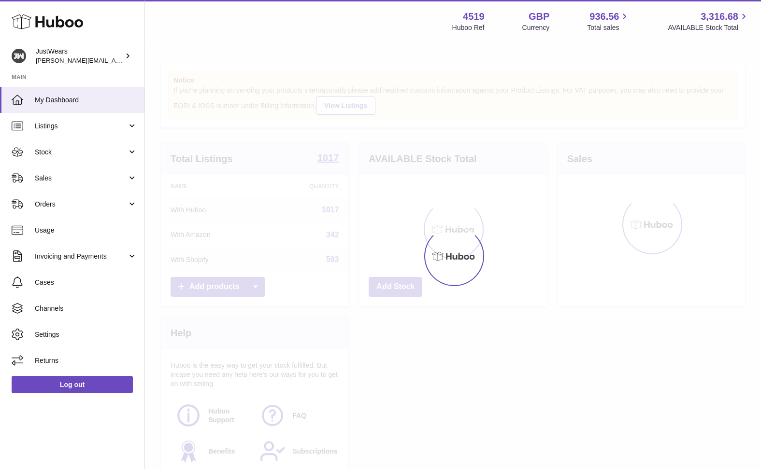 Image resolution: width=761 pixels, height=469 pixels. I want to click on a: 3,316.68 AVAILABLE Stock Total, so click(708, 21).